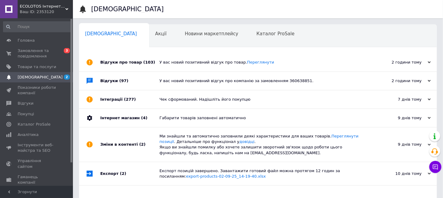  I want to click on div: 10 днів тому, so click(400, 173).